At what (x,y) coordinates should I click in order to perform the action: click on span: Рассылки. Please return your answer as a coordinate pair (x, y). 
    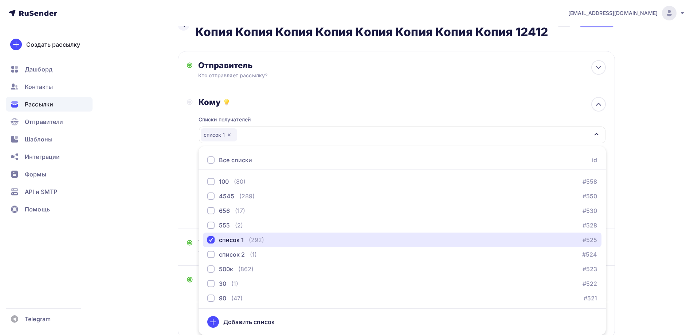
    Looking at the image, I should click on (39, 104).